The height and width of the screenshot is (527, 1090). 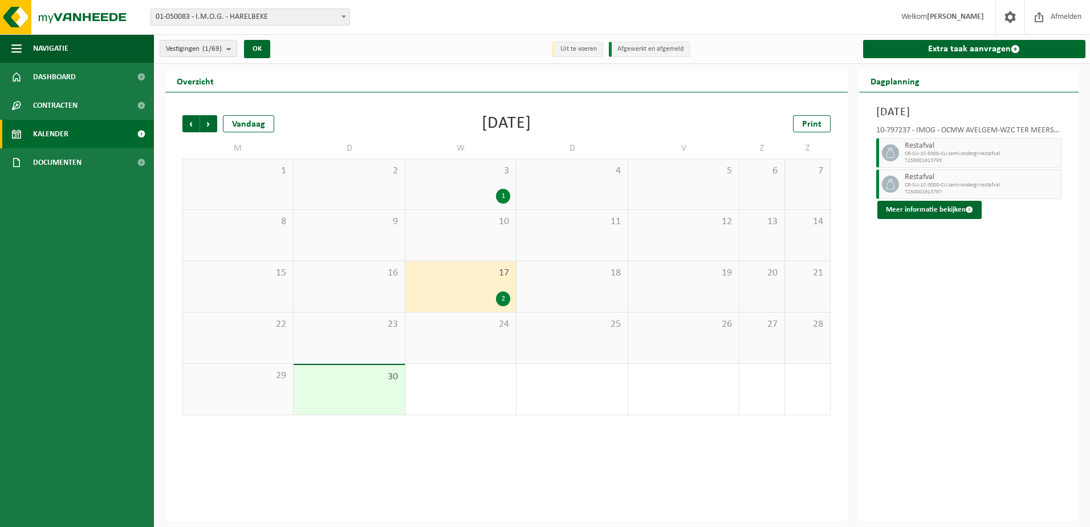 What do you see at coordinates (461, 324) in the screenshot?
I see `span: 24` at bounding box center [461, 324].